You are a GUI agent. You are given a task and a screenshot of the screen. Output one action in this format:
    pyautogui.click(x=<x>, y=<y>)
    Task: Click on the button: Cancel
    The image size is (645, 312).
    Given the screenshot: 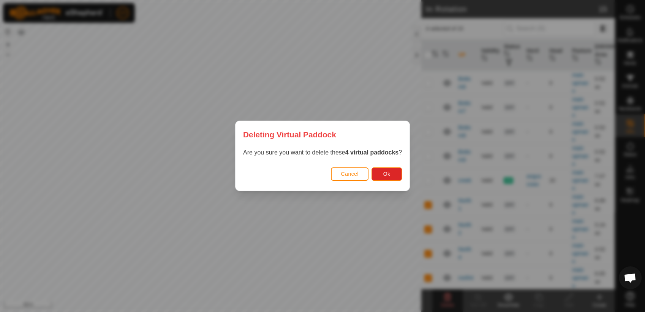 What is the action you would take?
    pyautogui.click(x=350, y=174)
    